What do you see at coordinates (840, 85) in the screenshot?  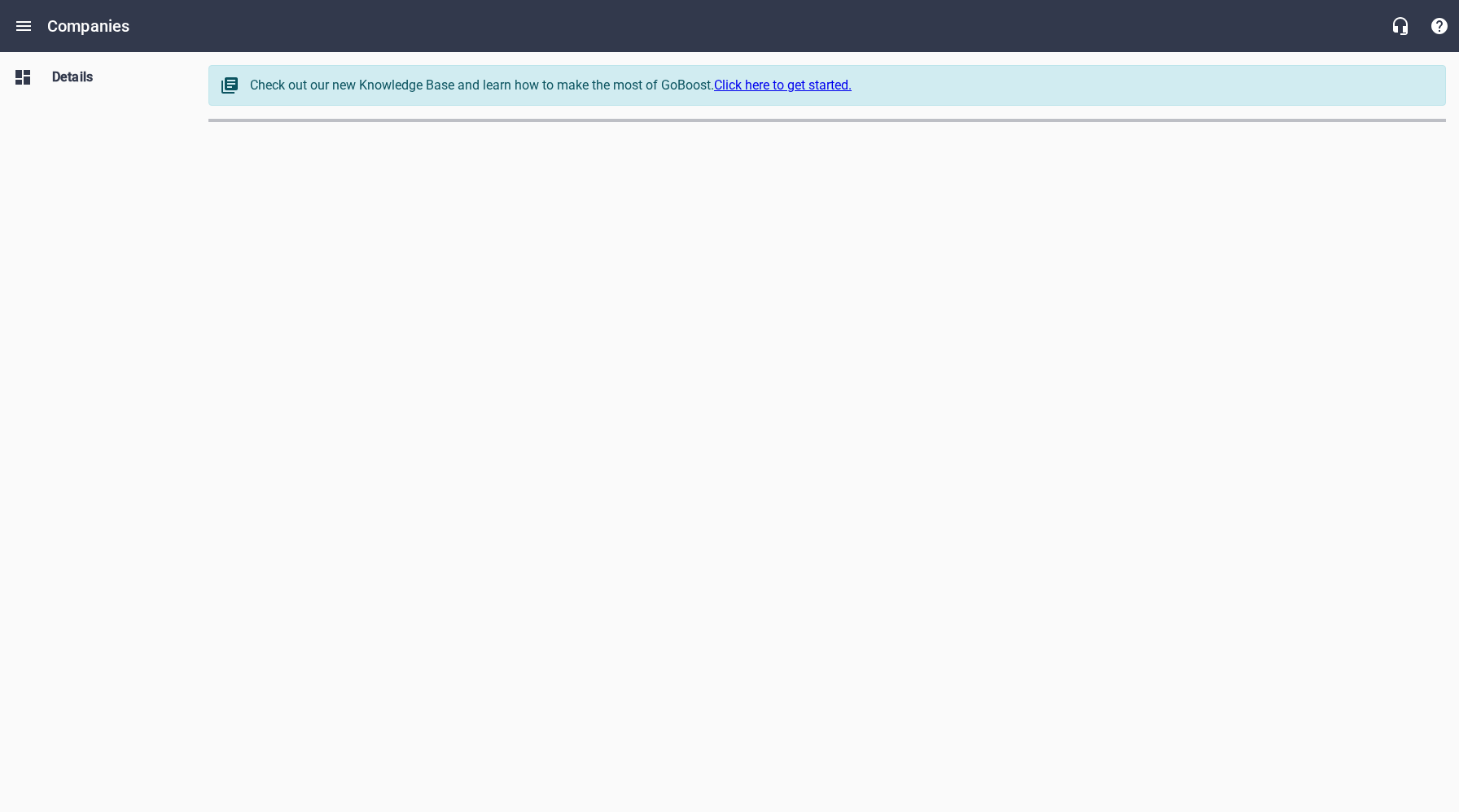 I see `div: Check out our new Knowledge Base and learn how to make the most of GoBoost.` at bounding box center [840, 85].